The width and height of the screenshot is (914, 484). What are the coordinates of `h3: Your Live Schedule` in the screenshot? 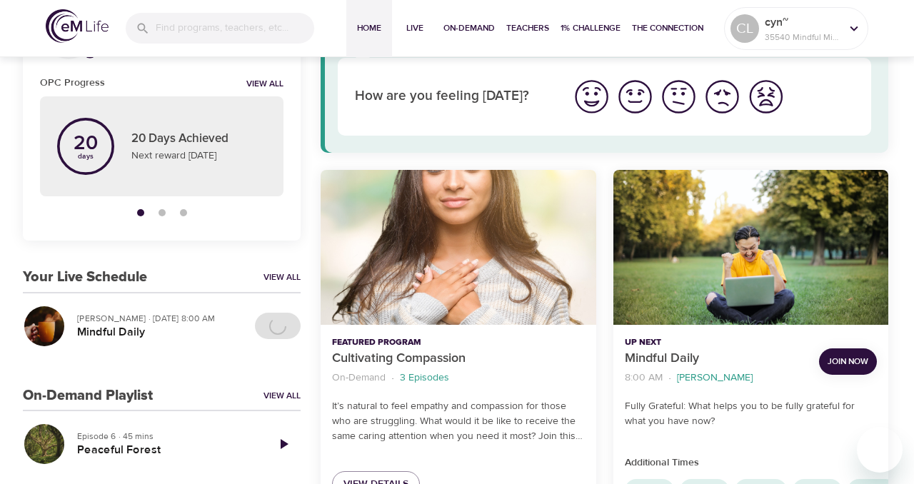 It's located at (85, 277).